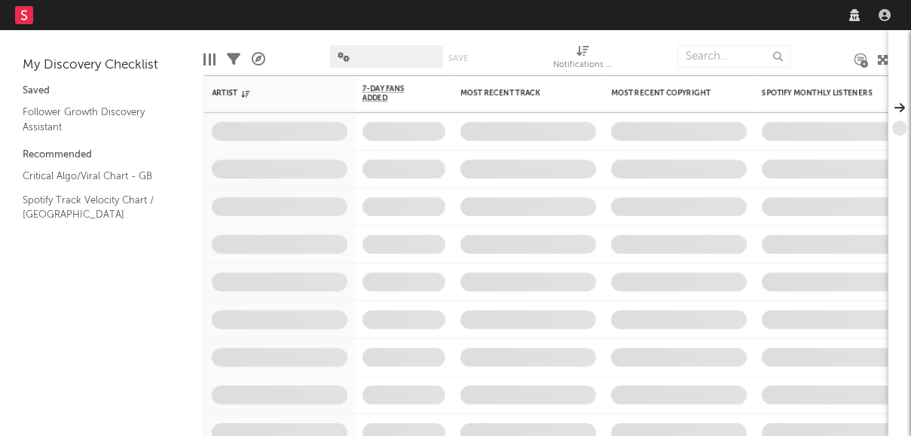 This screenshot has width=911, height=436. What do you see at coordinates (458, 58) in the screenshot?
I see `button: Save` at bounding box center [458, 58].